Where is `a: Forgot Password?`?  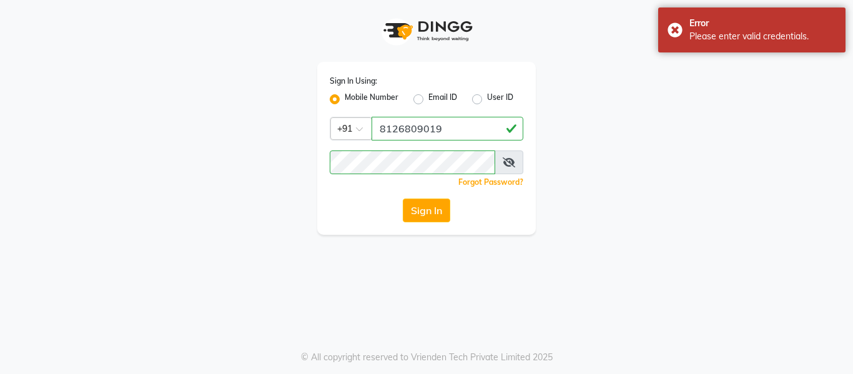 a: Forgot Password? is located at coordinates (491, 182).